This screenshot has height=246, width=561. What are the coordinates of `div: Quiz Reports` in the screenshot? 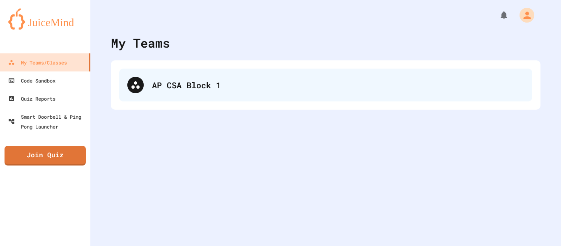 It's located at (32, 99).